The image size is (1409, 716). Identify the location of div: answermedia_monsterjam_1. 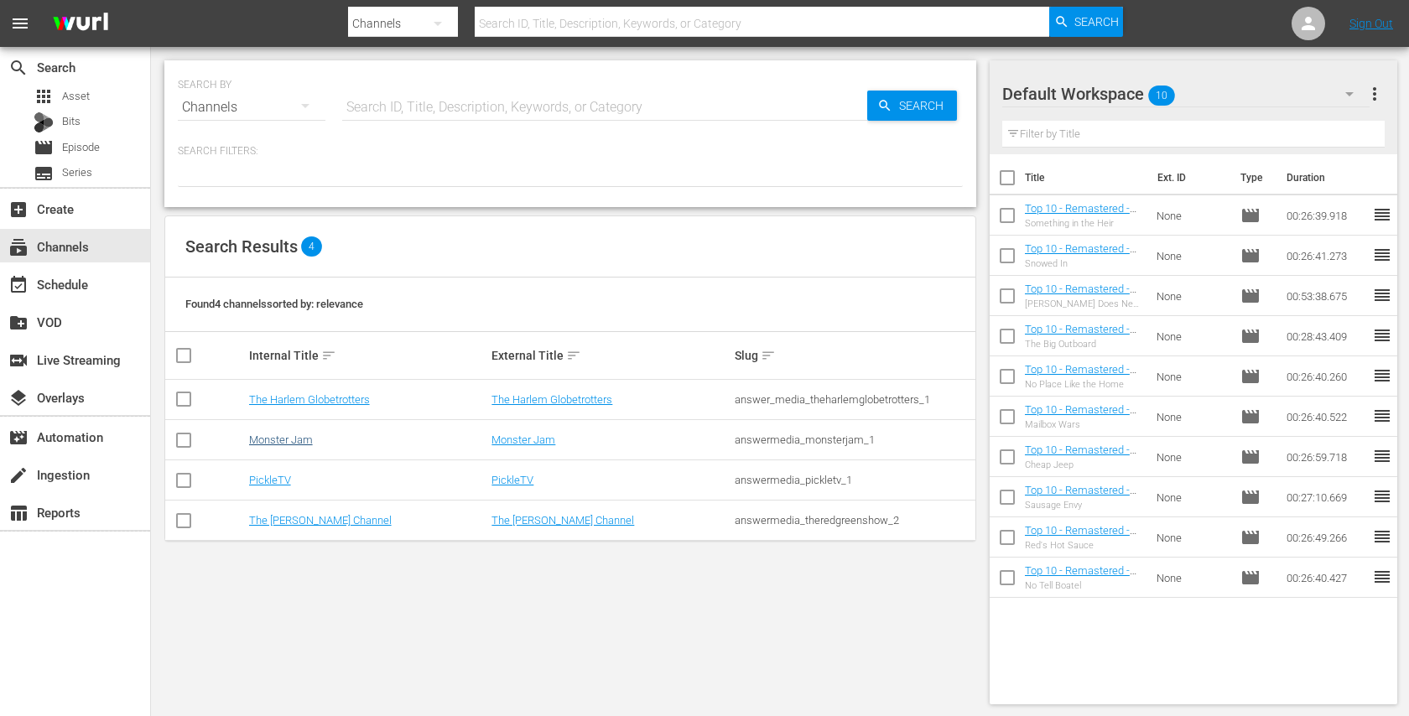
(854, 440).